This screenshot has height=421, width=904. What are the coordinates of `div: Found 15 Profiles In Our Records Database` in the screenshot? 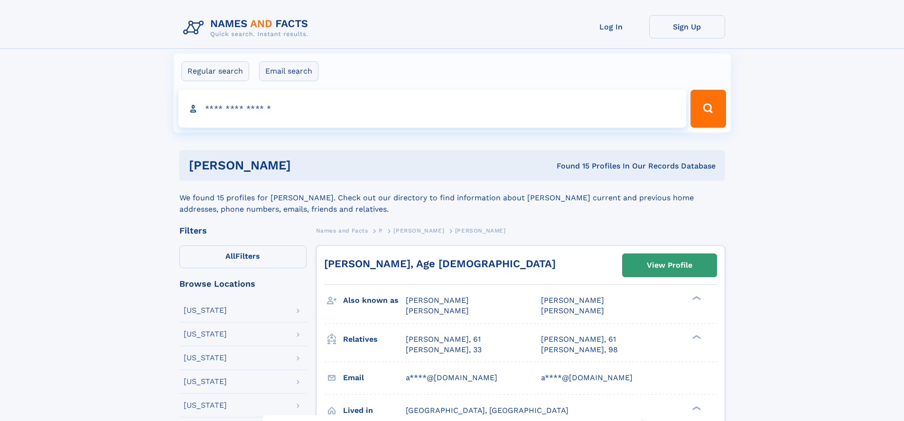 It's located at (569, 166).